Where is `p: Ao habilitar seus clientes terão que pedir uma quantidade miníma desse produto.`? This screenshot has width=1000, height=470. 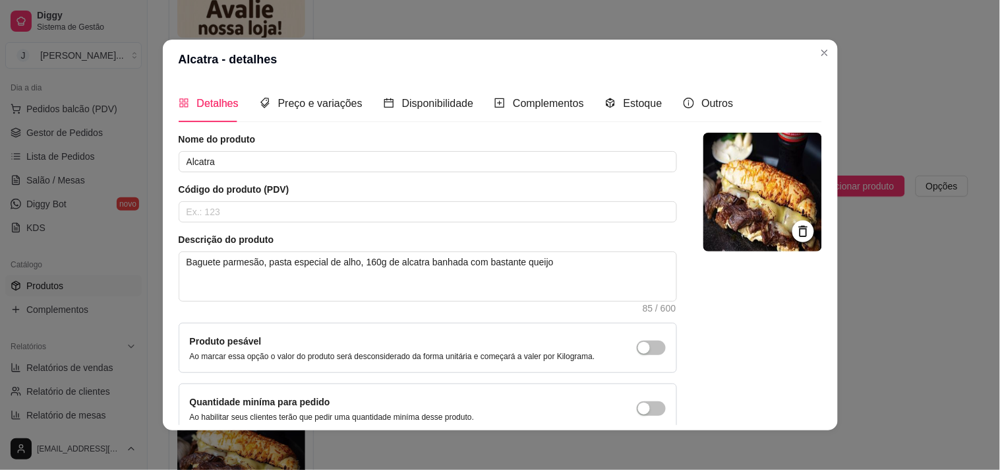 p: Ao habilitar seus clientes terão que pedir uma quantidade miníma desse produto. is located at coordinates (332, 417).